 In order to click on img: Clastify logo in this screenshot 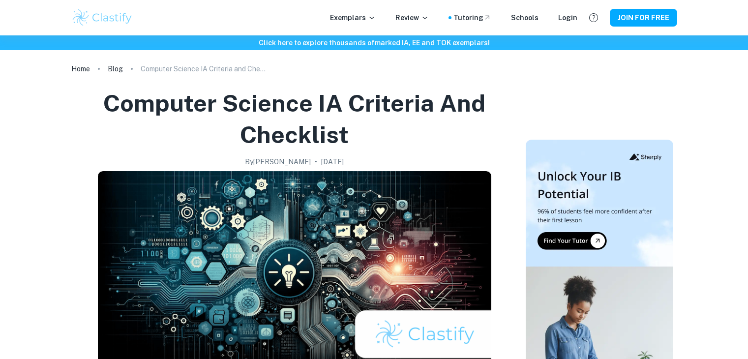, I will do `click(102, 18)`.